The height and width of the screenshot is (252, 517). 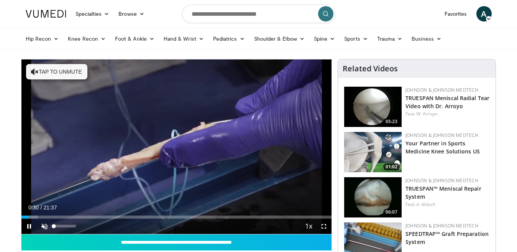 I want to click on input: Search topics, interventions, so click(x=259, y=14).